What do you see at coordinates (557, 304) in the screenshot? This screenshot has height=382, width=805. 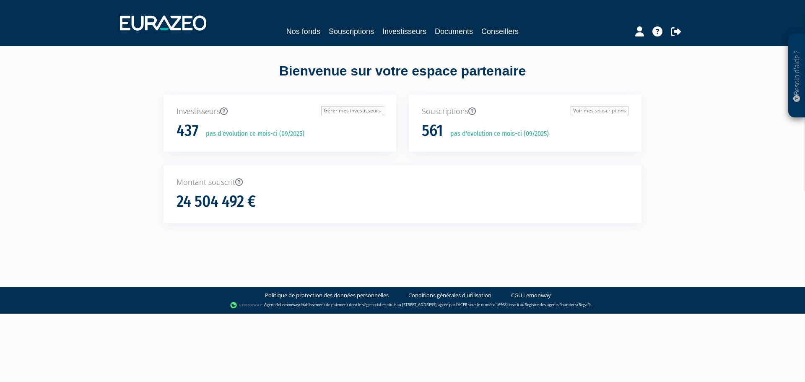 I see `a: Registre des agents financiers (Regafi)` at bounding box center [557, 304].